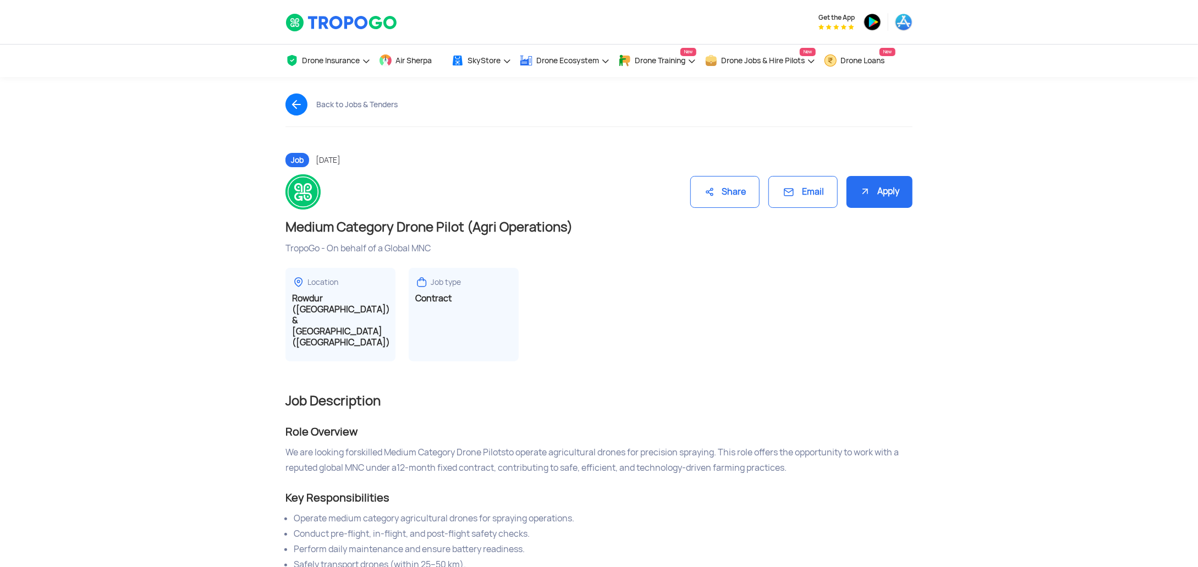  I want to click on span: 12-month fixed contract, so click(445, 468).